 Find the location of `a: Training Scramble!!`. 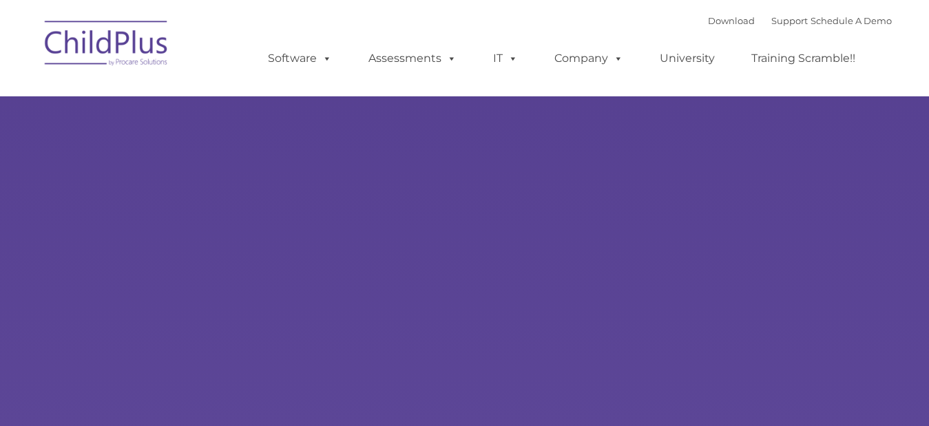

a: Training Scramble!! is located at coordinates (803, 59).